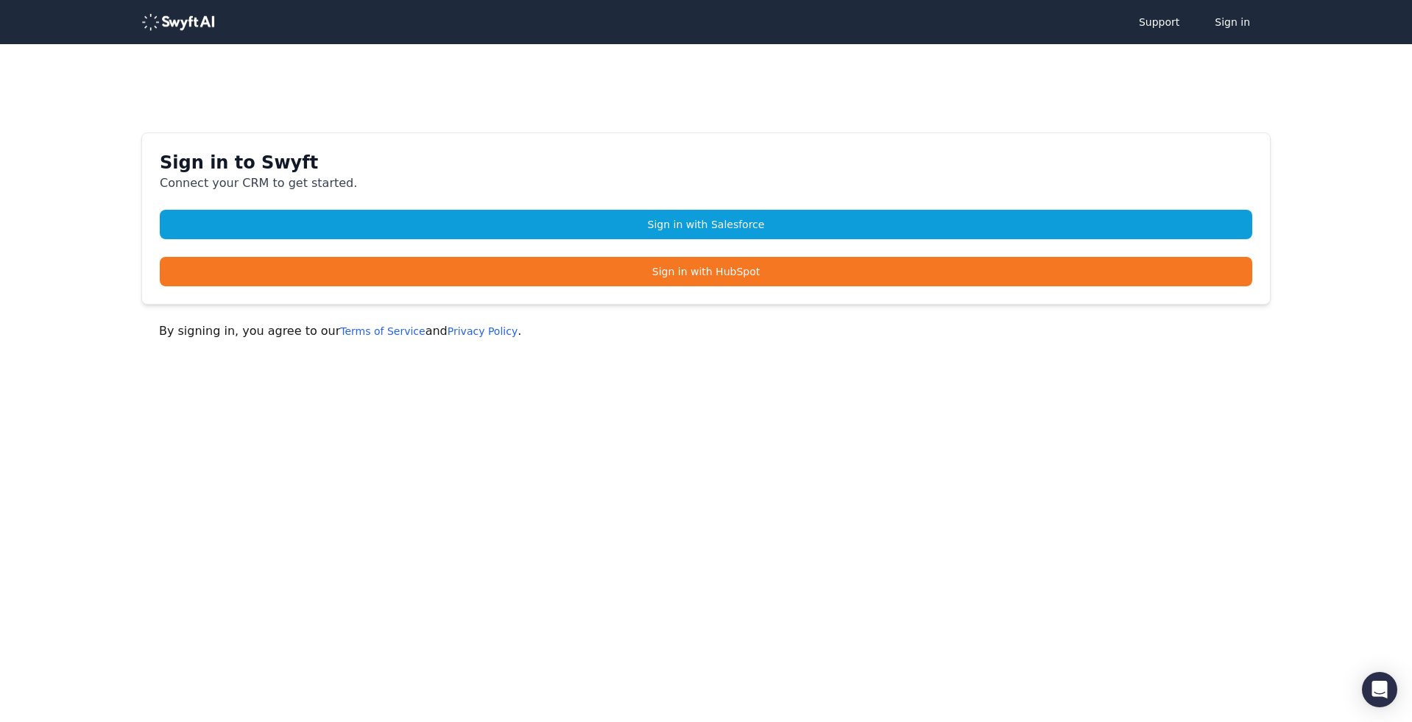 The width and height of the screenshot is (1412, 722). What do you see at coordinates (382, 331) in the screenshot?
I see `a: Terms of Service` at bounding box center [382, 331].